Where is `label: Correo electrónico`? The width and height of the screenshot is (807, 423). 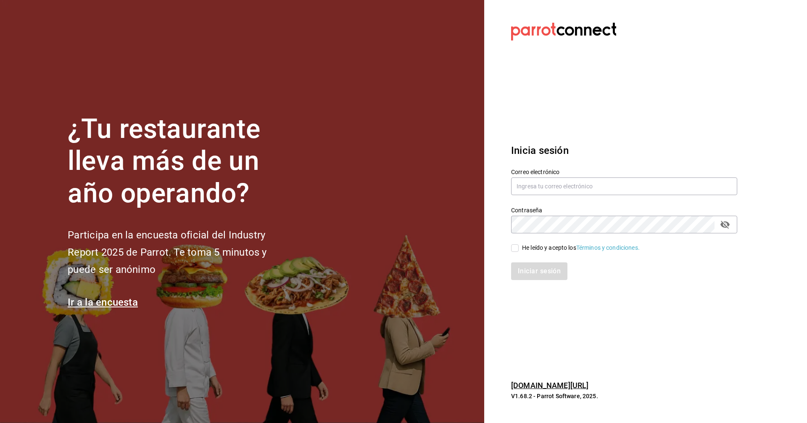 label: Correo electrónico is located at coordinates (624, 172).